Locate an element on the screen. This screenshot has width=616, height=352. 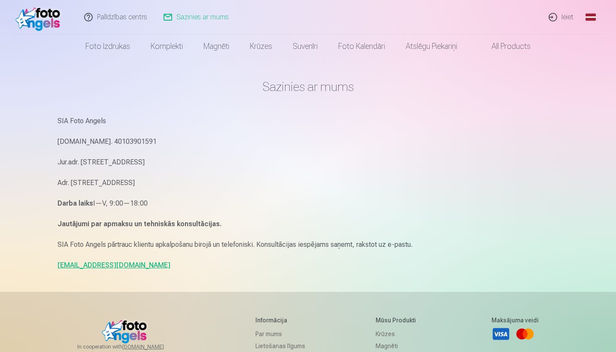
h5: Informācija is located at coordinates (280, 320).